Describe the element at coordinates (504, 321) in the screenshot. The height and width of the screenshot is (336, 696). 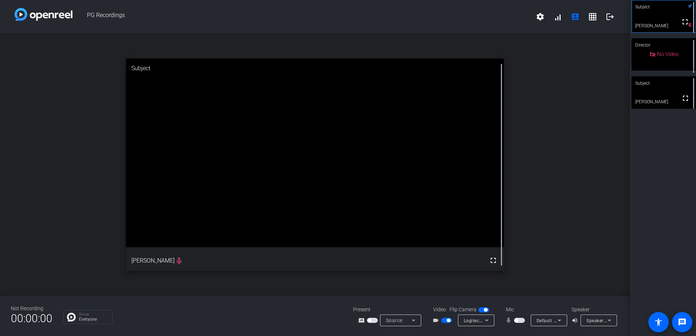
I see `span: Logitech Webcam C930e (046d:0843)` at that location.